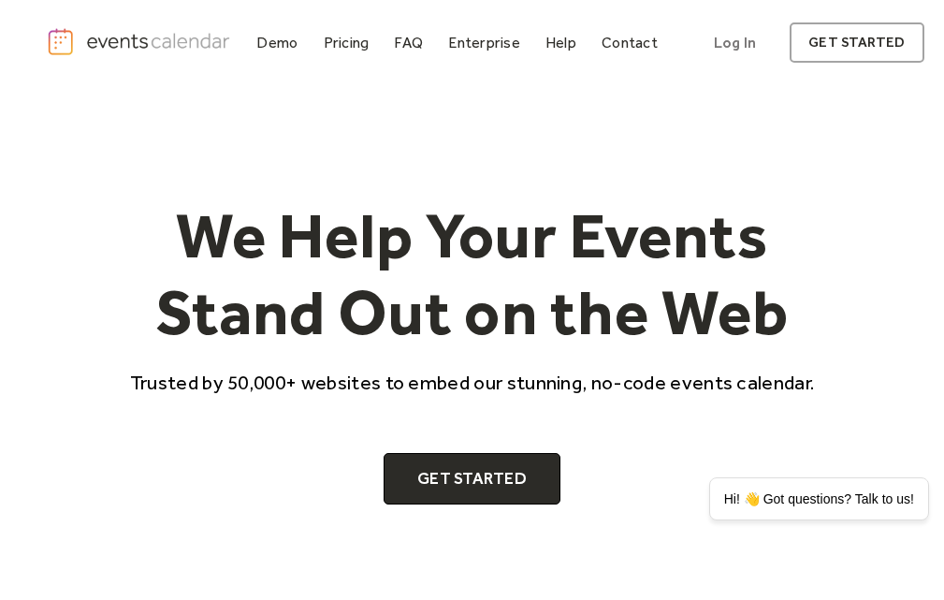  I want to click on a: get started, so click(856, 42).